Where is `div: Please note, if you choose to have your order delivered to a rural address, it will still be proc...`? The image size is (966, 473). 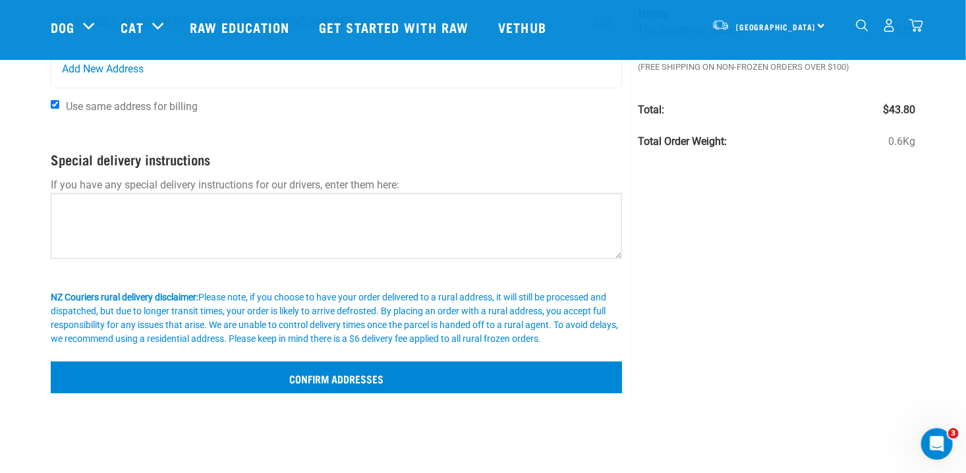
div: Please note, if you choose to have your order delivered to a rural address, it will still be proc... is located at coordinates (336, 318).